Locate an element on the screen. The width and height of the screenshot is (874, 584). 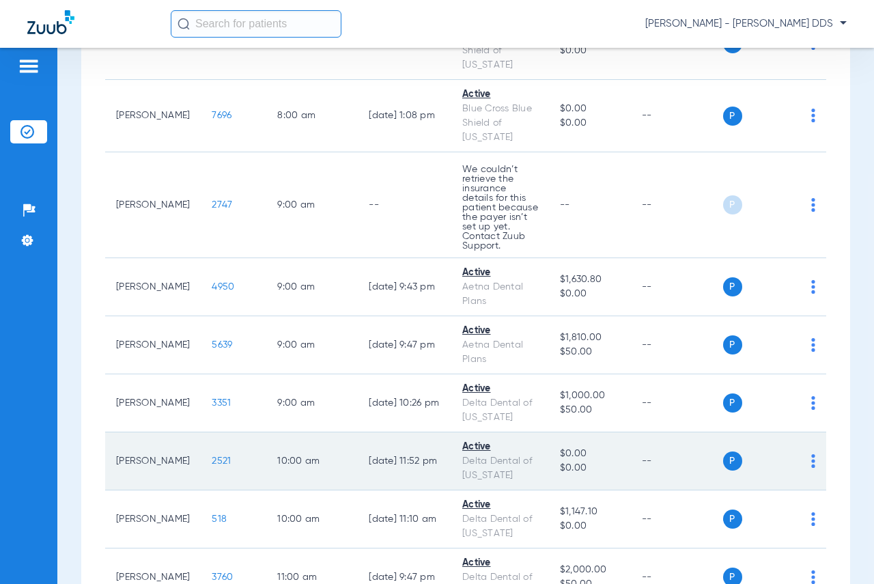
span: 2747 is located at coordinates (222, 205).